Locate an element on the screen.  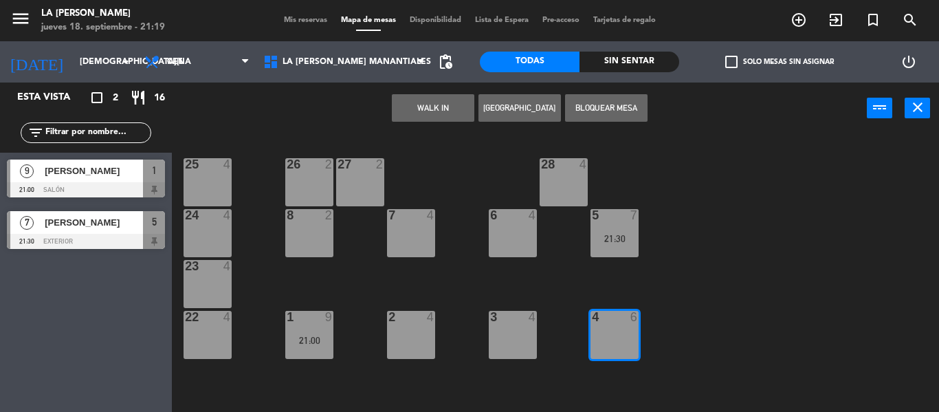
span: Cena is located at coordinates (179, 62).